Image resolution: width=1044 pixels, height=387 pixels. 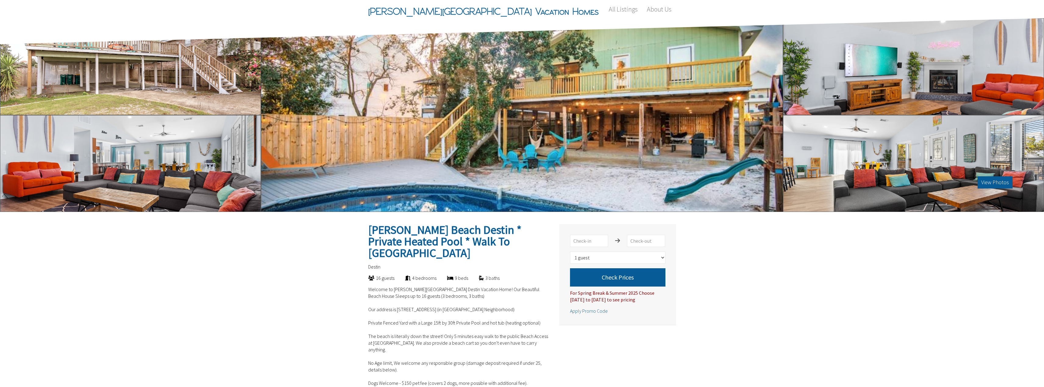 What do you see at coordinates (452, 278) in the screenshot?
I see `div: 9 beds` at bounding box center [452, 278].